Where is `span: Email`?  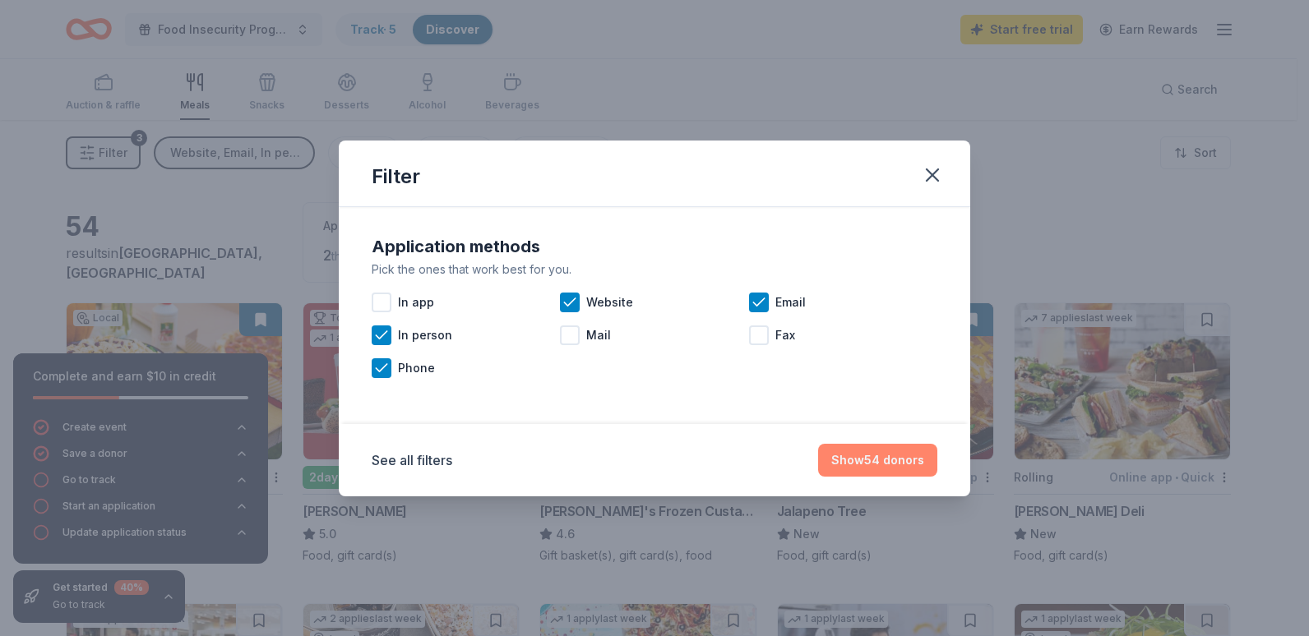
span: Email is located at coordinates (790, 303).